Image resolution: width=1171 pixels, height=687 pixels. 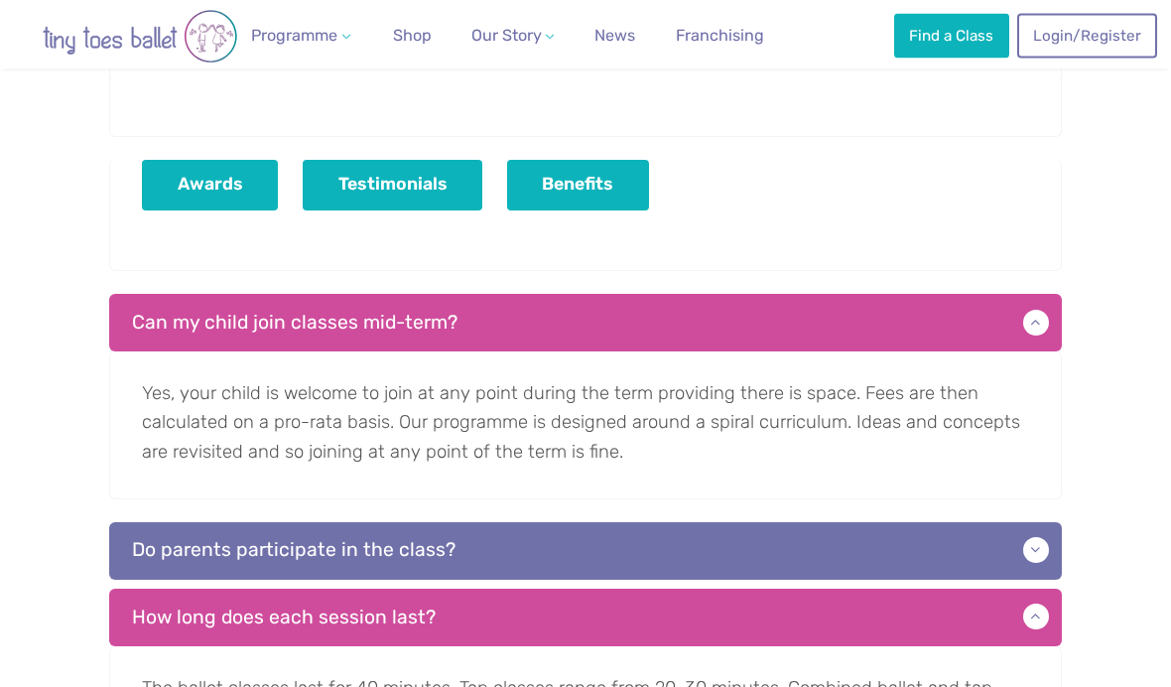 What do you see at coordinates (586, 324) in the screenshot?
I see `p: Can my child join classes mid-term?` at bounding box center [586, 324].